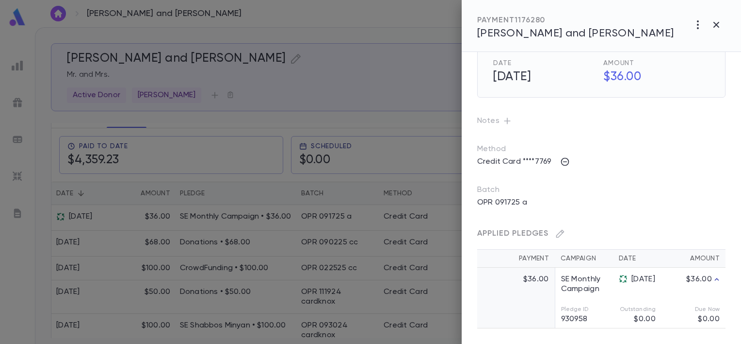  What do you see at coordinates (502, 202) in the screenshot?
I see `p: OPR 091725 a` at bounding box center [502, 202].